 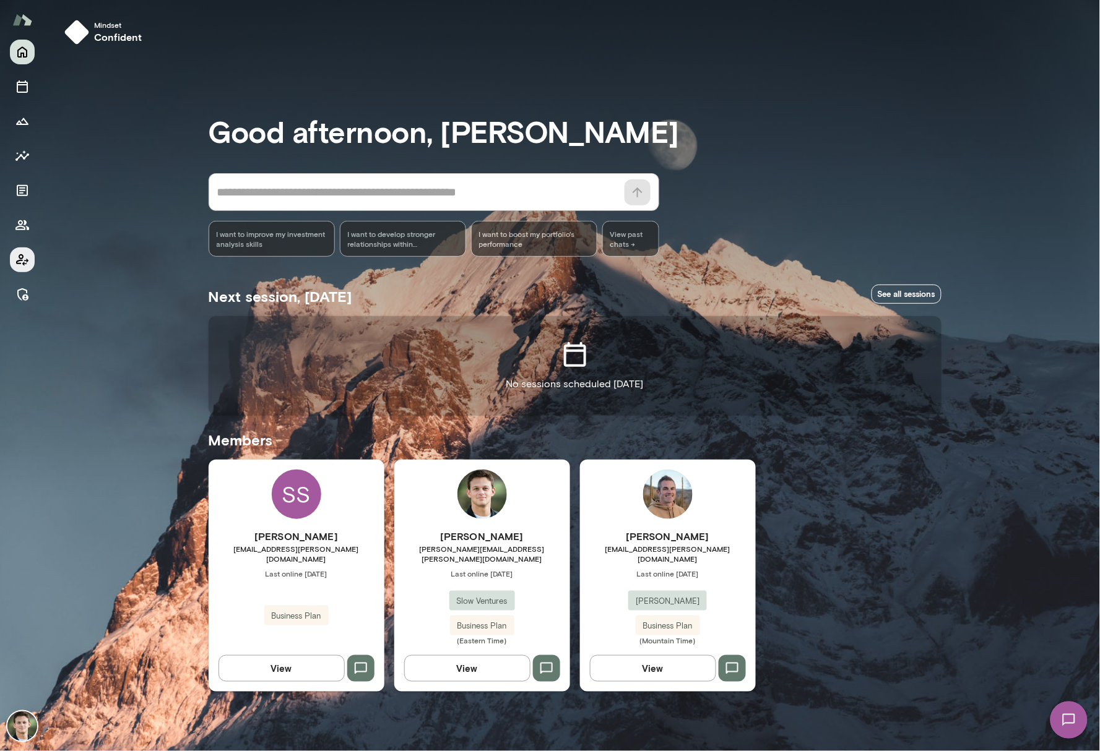 I want to click on span: I want to improve my investment analysis skills, so click(x=272, y=239).